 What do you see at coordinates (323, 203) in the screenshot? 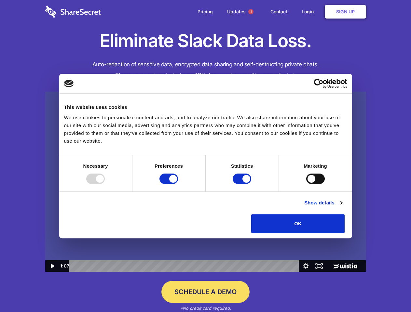
I see `a: Show details` at bounding box center [323, 203].